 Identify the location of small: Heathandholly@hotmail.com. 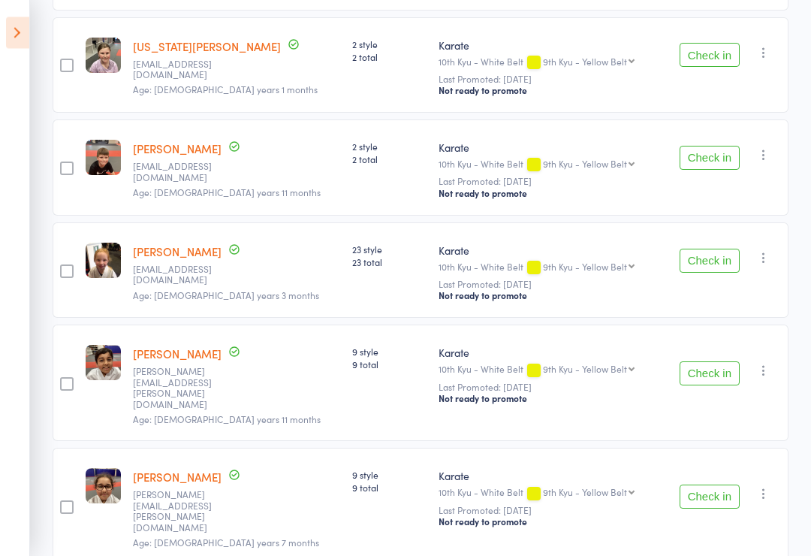
(182, 275).